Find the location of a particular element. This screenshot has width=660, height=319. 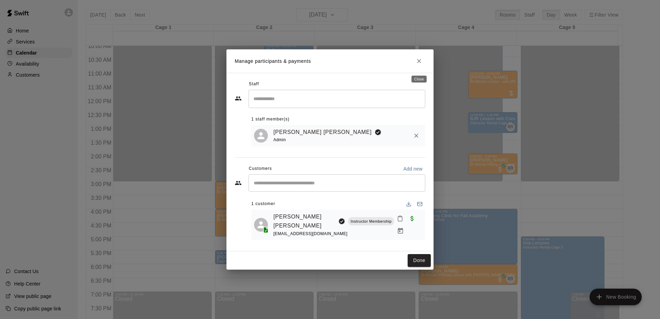

span: Admin is located at coordinates (279, 140).